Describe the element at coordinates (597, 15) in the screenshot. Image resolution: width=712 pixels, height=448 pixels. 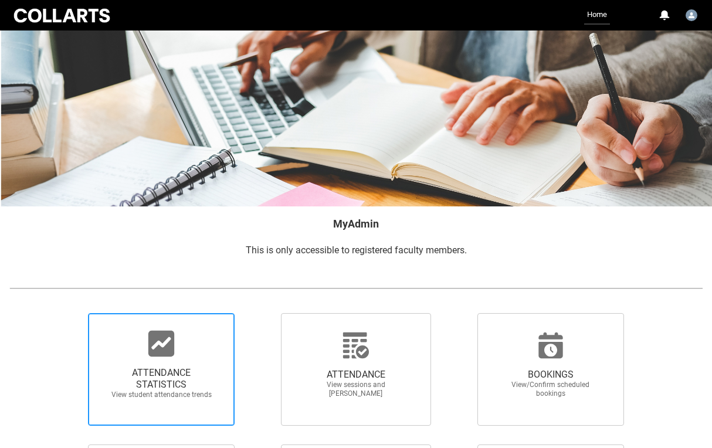
I see `a: Home` at that location.